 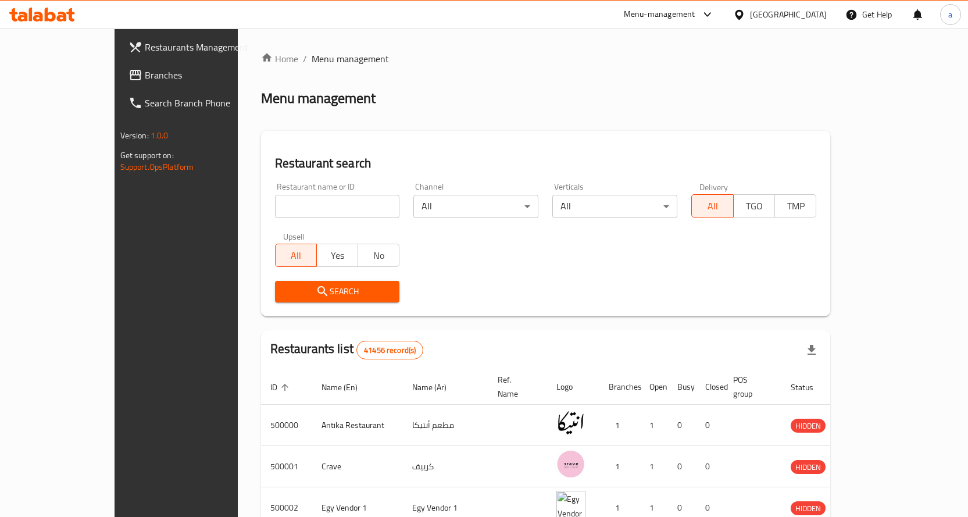 I want to click on div: Export file, so click(x=812, y=350).